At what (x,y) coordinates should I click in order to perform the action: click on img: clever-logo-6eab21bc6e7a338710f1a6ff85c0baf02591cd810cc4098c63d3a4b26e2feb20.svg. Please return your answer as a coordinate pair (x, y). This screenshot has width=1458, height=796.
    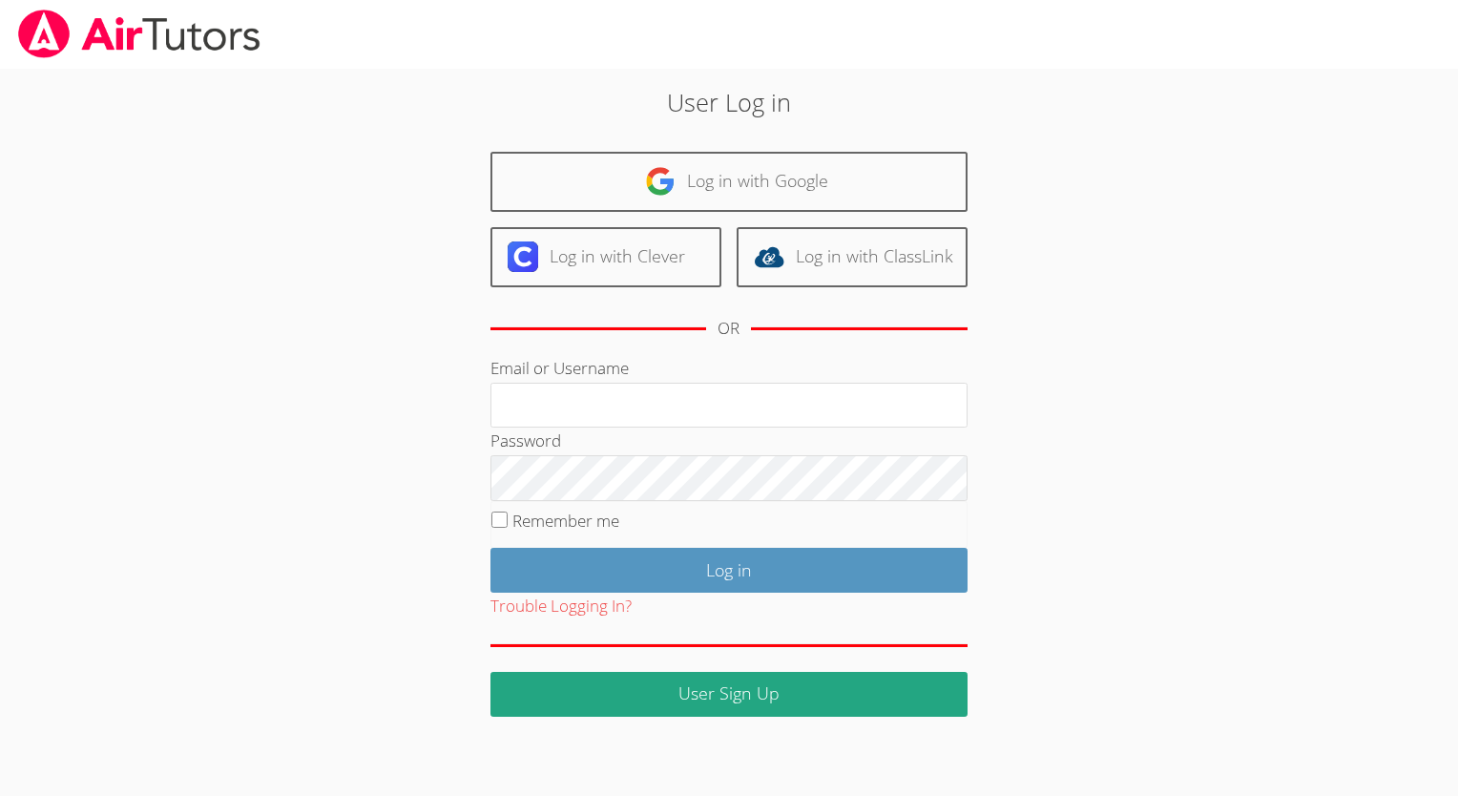
    Looking at the image, I should click on (523, 257).